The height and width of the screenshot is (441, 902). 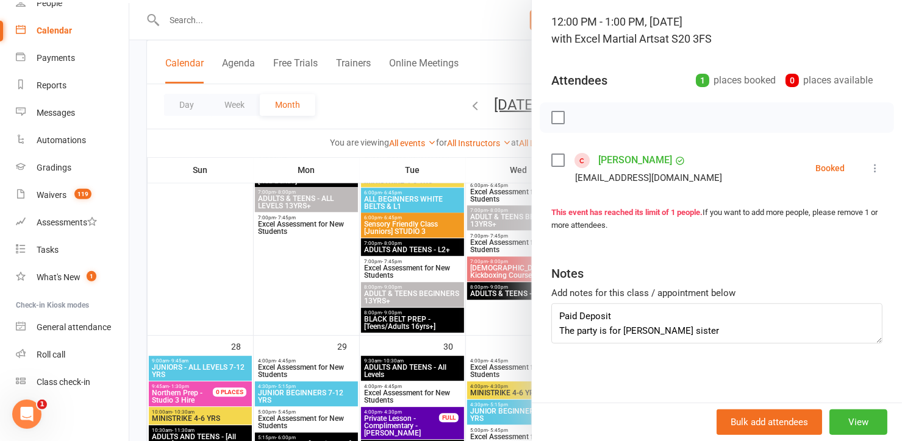 What do you see at coordinates (685, 38) in the screenshot?
I see `span: at S20 3FS` at bounding box center [685, 38].